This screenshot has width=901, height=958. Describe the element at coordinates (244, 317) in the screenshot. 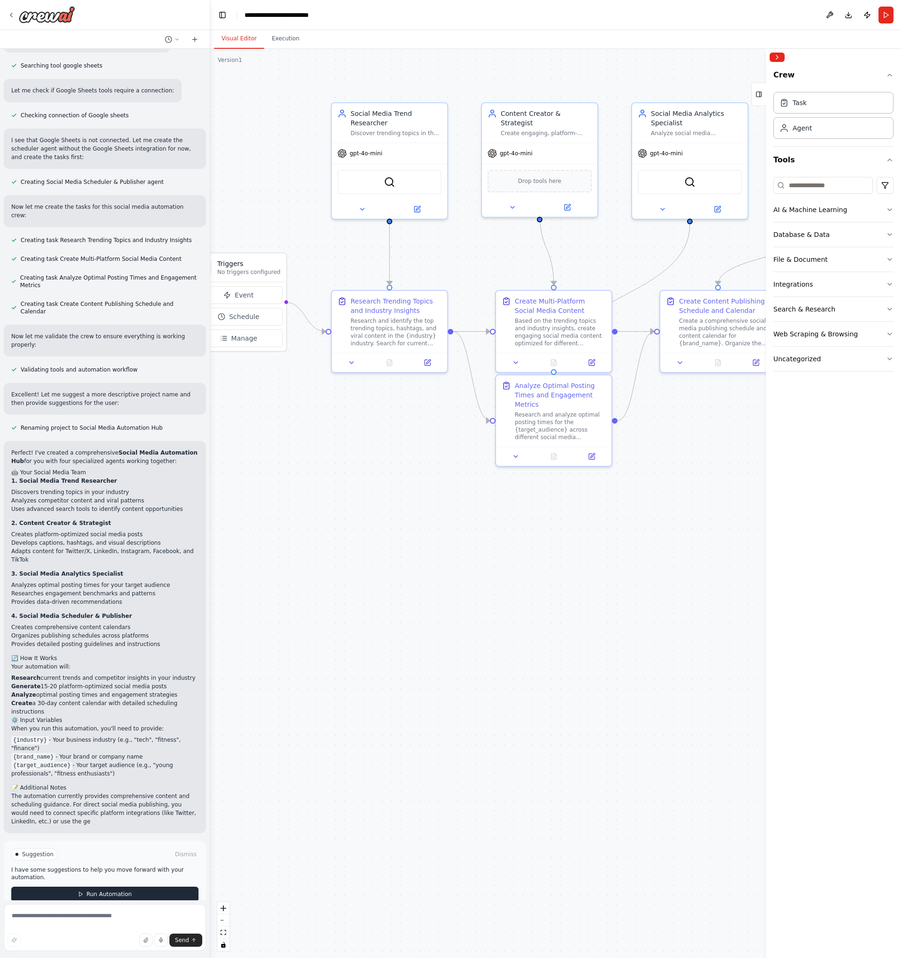

I see `span: Schedule` at that location.